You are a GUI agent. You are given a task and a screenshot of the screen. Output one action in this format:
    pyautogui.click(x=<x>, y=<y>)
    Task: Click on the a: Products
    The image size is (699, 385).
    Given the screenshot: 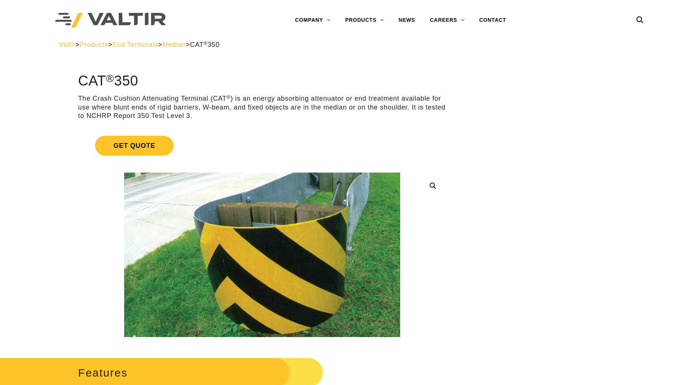 What is the action you would take?
    pyautogui.click(x=94, y=45)
    